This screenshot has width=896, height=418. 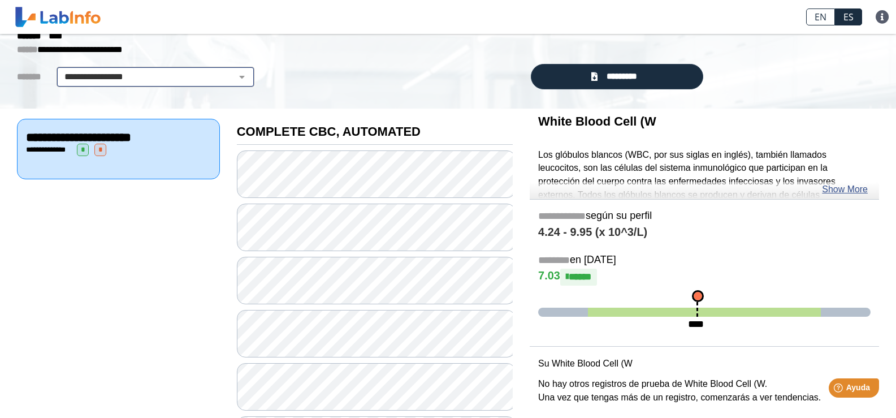 What do you see at coordinates (705, 277) in the screenshot?
I see `h4: 7.03` at bounding box center [705, 277].